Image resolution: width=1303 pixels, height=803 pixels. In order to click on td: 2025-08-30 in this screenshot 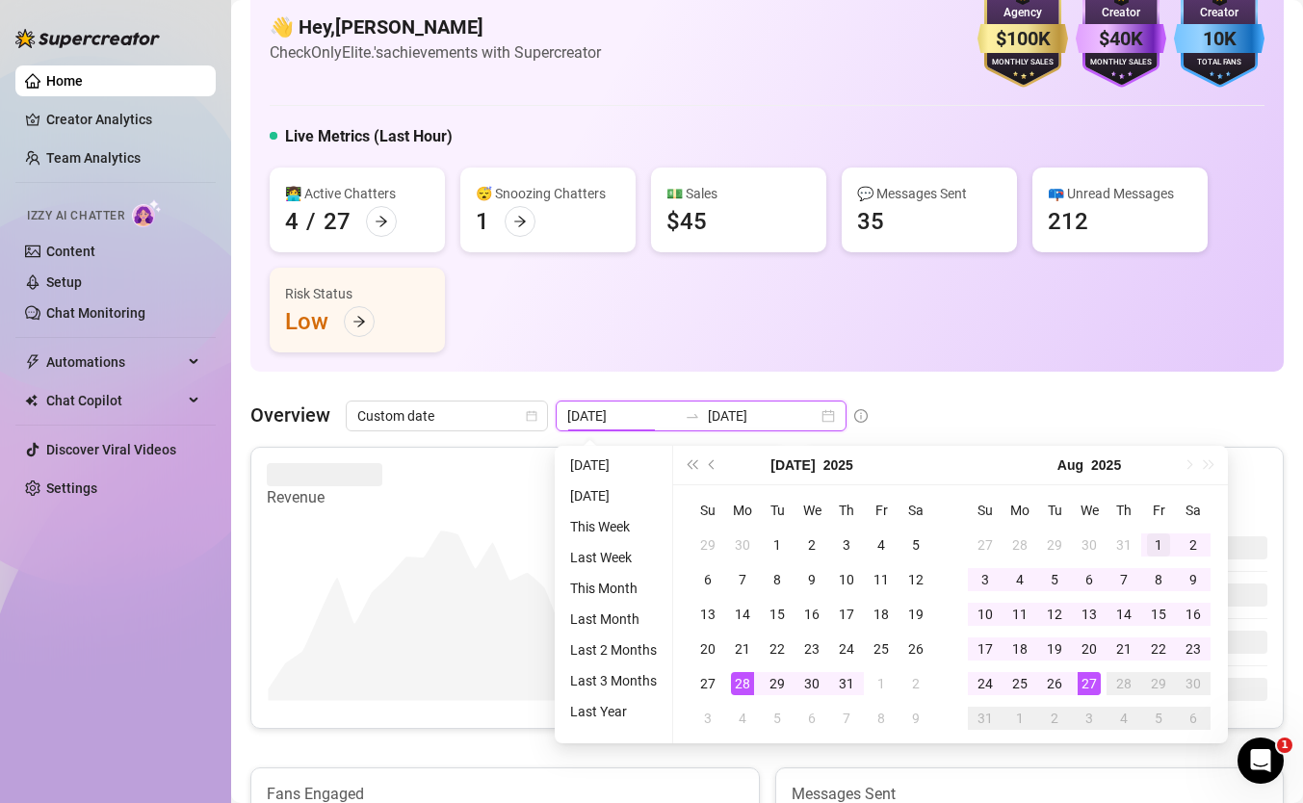, I will do `click(1193, 684)`.